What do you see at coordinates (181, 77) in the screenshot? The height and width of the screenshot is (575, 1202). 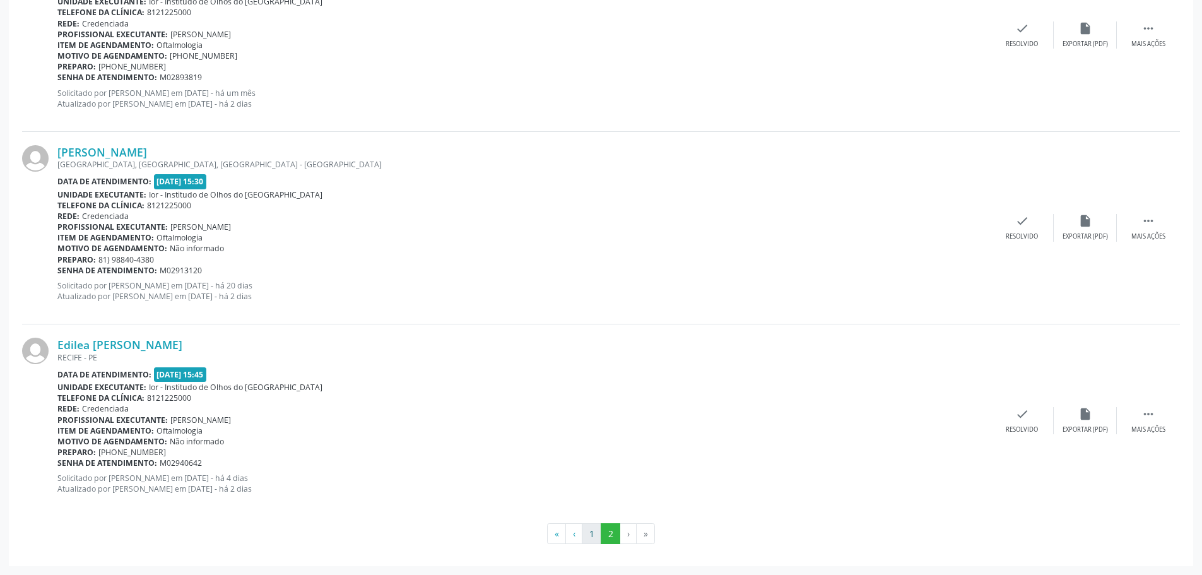 I see `span: M02893819` at bounding box center [181, 77].